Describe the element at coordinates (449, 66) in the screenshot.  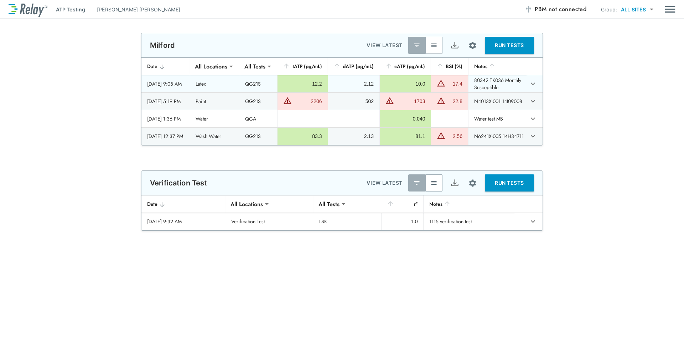
I see `div: BSI (%)` at that location.